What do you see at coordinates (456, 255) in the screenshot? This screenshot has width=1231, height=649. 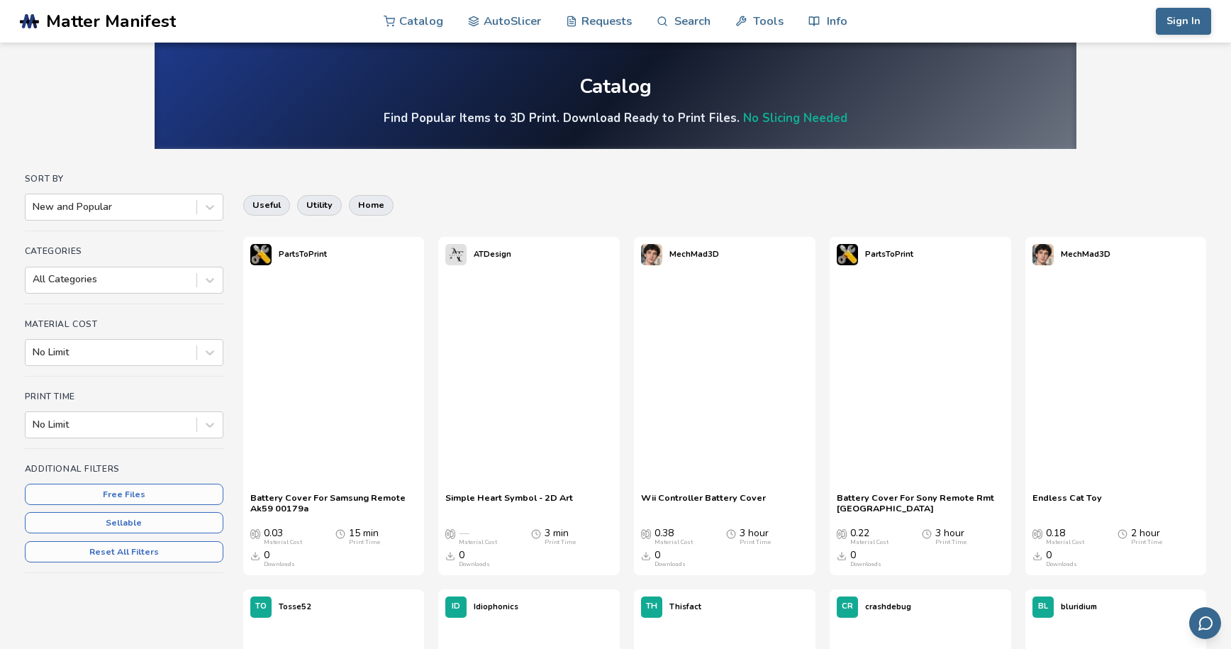 I see `img: ATDesign's profile` at bounding box center [456, 255].